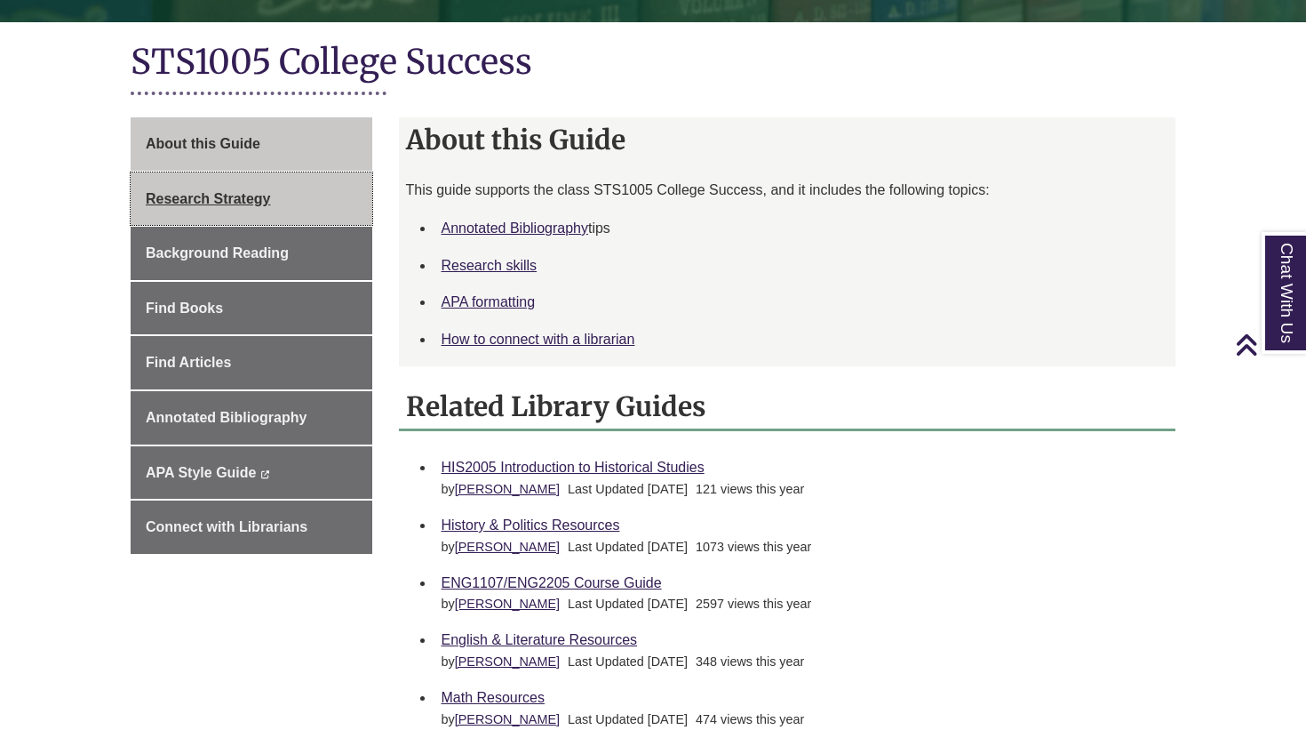 This screenshot has width=1306, height=746. I want to click on div: Guide Page Menu, so click(252, 335).